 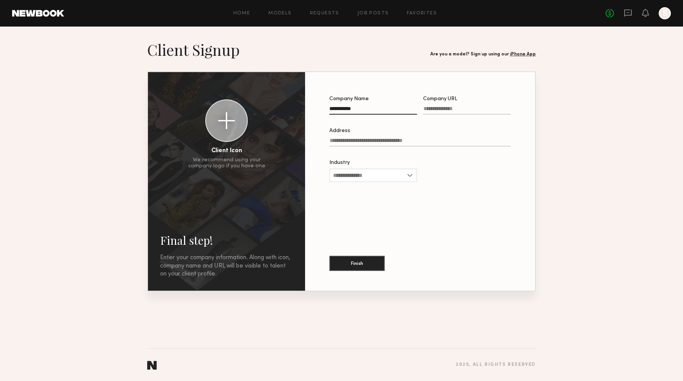 I want to click on div: Enter your company information. Along with icon, company name and URL will be visible to talent o..., so click(x=227, y=266).